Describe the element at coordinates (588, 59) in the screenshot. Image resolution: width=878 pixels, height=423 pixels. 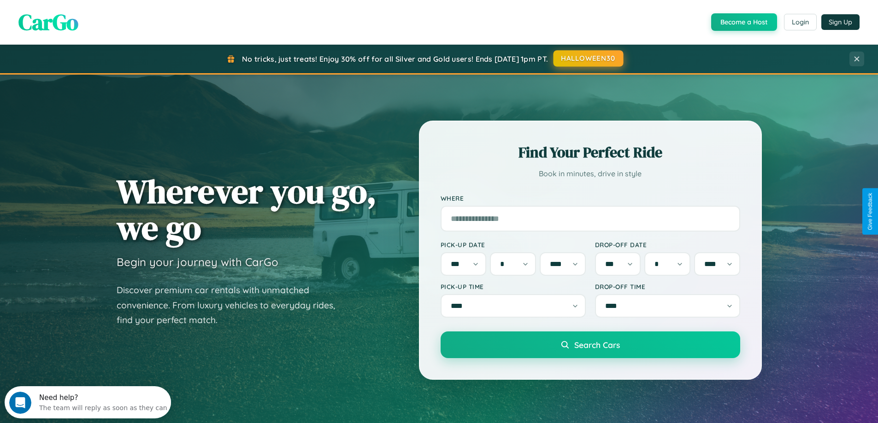
I see `button: HALLOWEEN30` at that location.